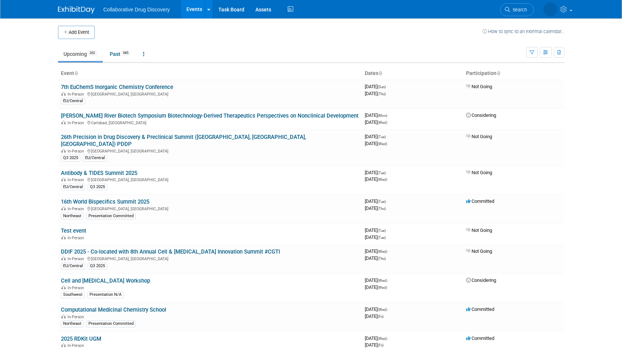  What do you see at coordinates (126, 53) in the screenshot?
I see `span: 985` at bounding box center [126, 53].